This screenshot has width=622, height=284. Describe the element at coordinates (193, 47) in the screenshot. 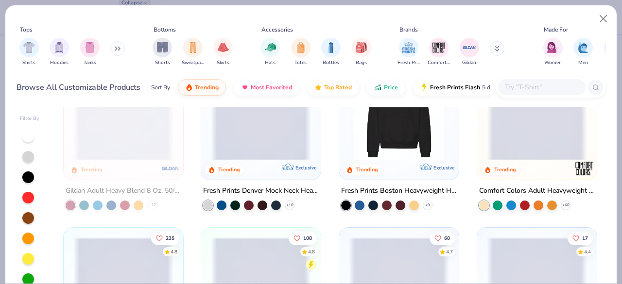

I see `img: Sweatpants Image` at that location.